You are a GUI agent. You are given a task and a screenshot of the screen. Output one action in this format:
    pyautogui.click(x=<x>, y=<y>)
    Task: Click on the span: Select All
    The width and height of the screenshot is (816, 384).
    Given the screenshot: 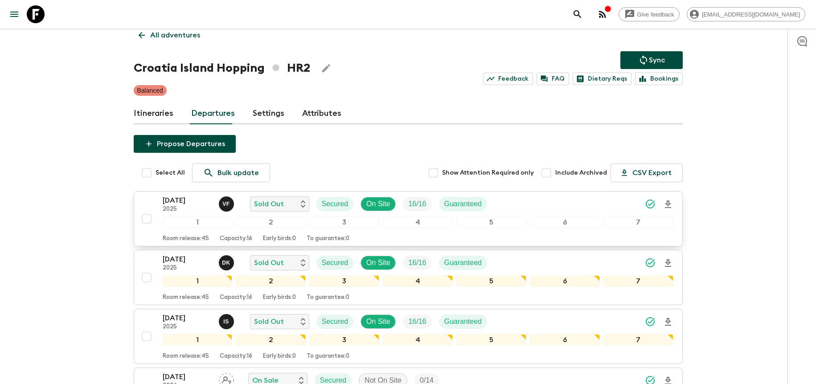 What is the action you would take?
    pyautogui.click(x=170, y=173)
    